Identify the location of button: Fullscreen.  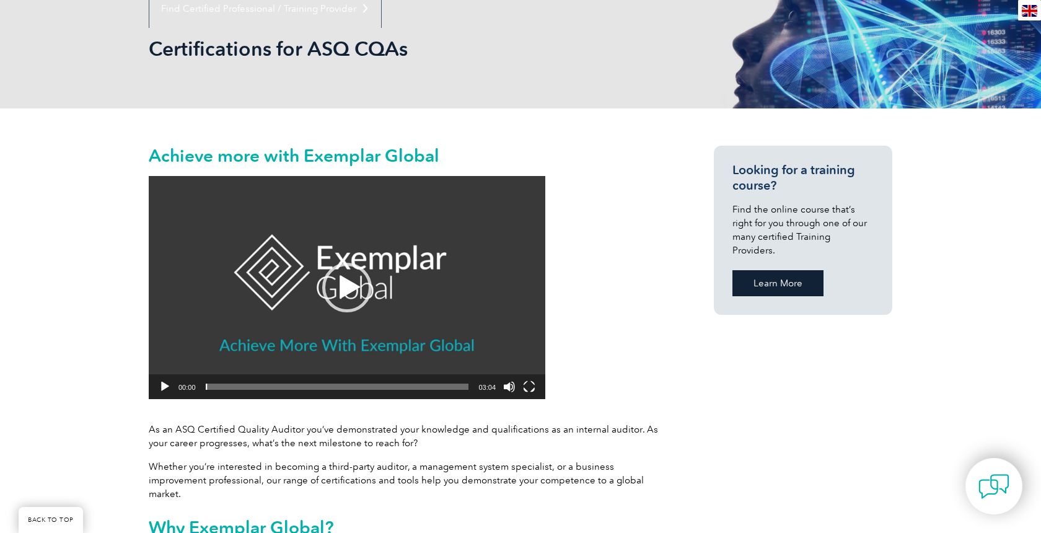
(529, 387).